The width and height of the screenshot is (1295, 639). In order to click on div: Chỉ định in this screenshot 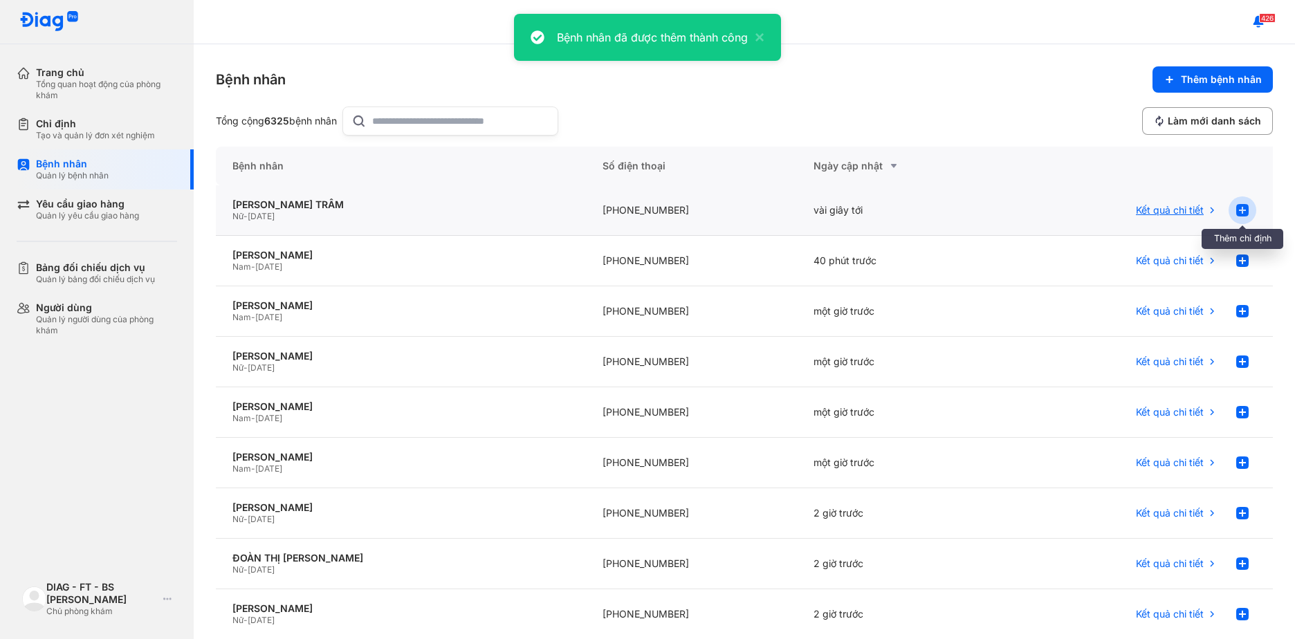, I will do `click(96, 124)`.